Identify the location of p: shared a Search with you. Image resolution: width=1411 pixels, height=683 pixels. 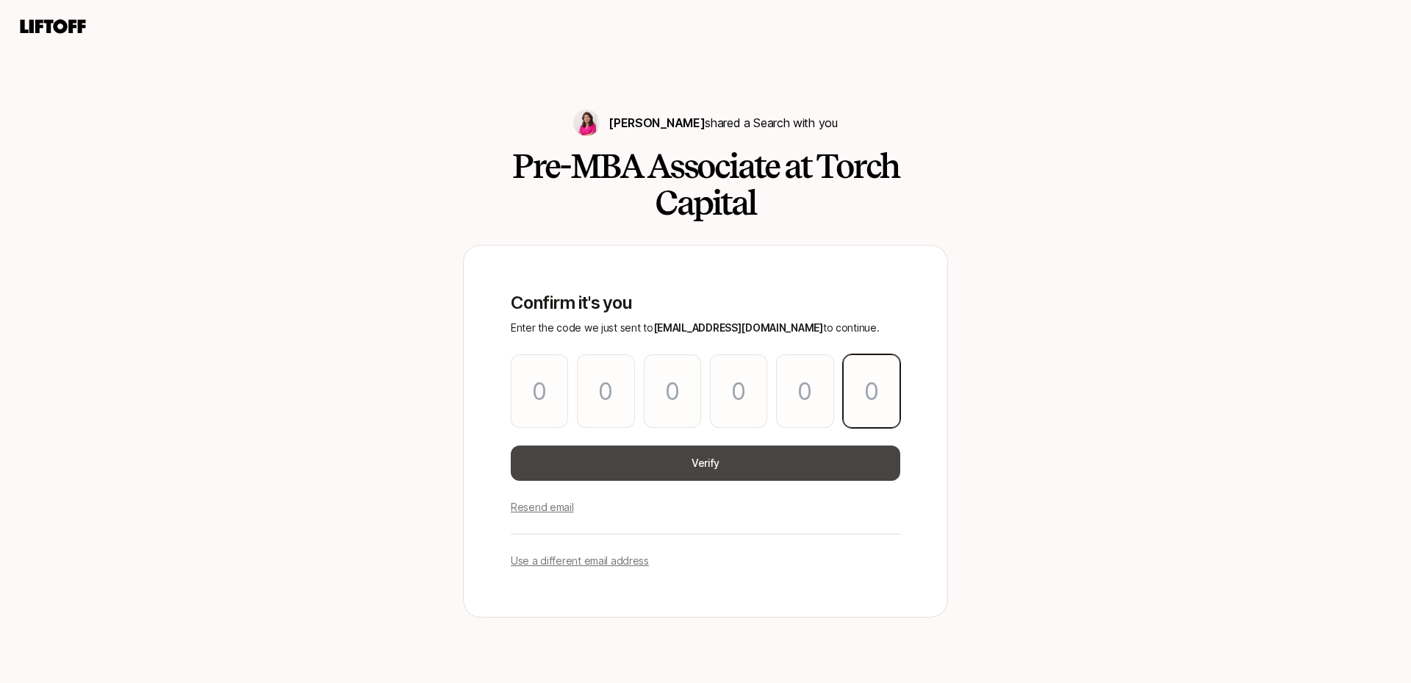
(722, 123).